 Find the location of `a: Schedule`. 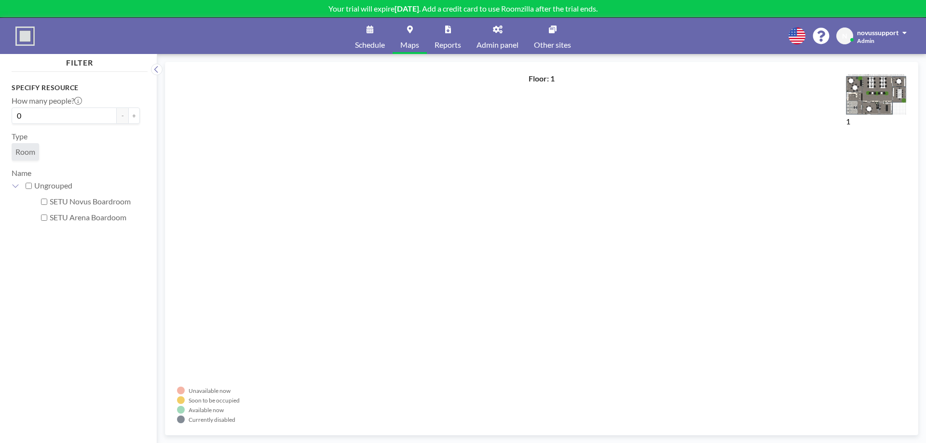

a: Schedule is located at coordinates (370, 36).